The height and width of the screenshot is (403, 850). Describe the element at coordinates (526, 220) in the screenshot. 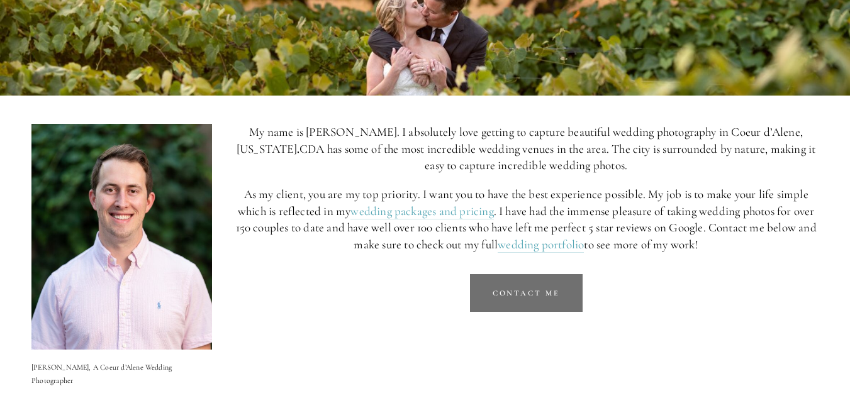

I see `p: As my client, you are my top priority. I want you to have the best experience possible. My job is...` at that location.